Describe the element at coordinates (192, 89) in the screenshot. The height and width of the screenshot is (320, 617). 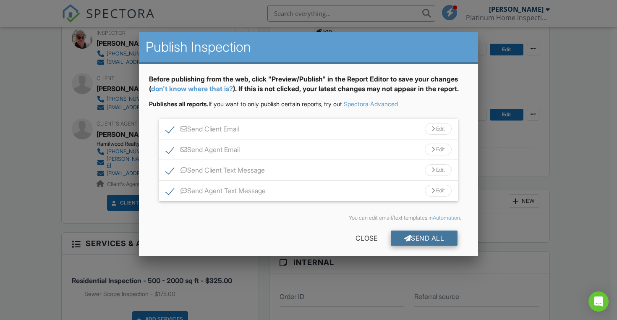
I see `a: don't know where that is?` at that location.